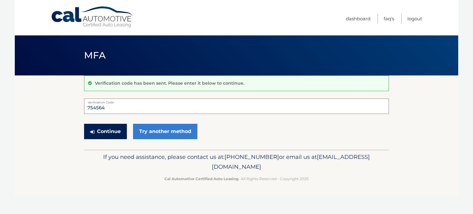 This screenshot has width=473, height=214. I want to click on button: Continue, so click(105, 131).